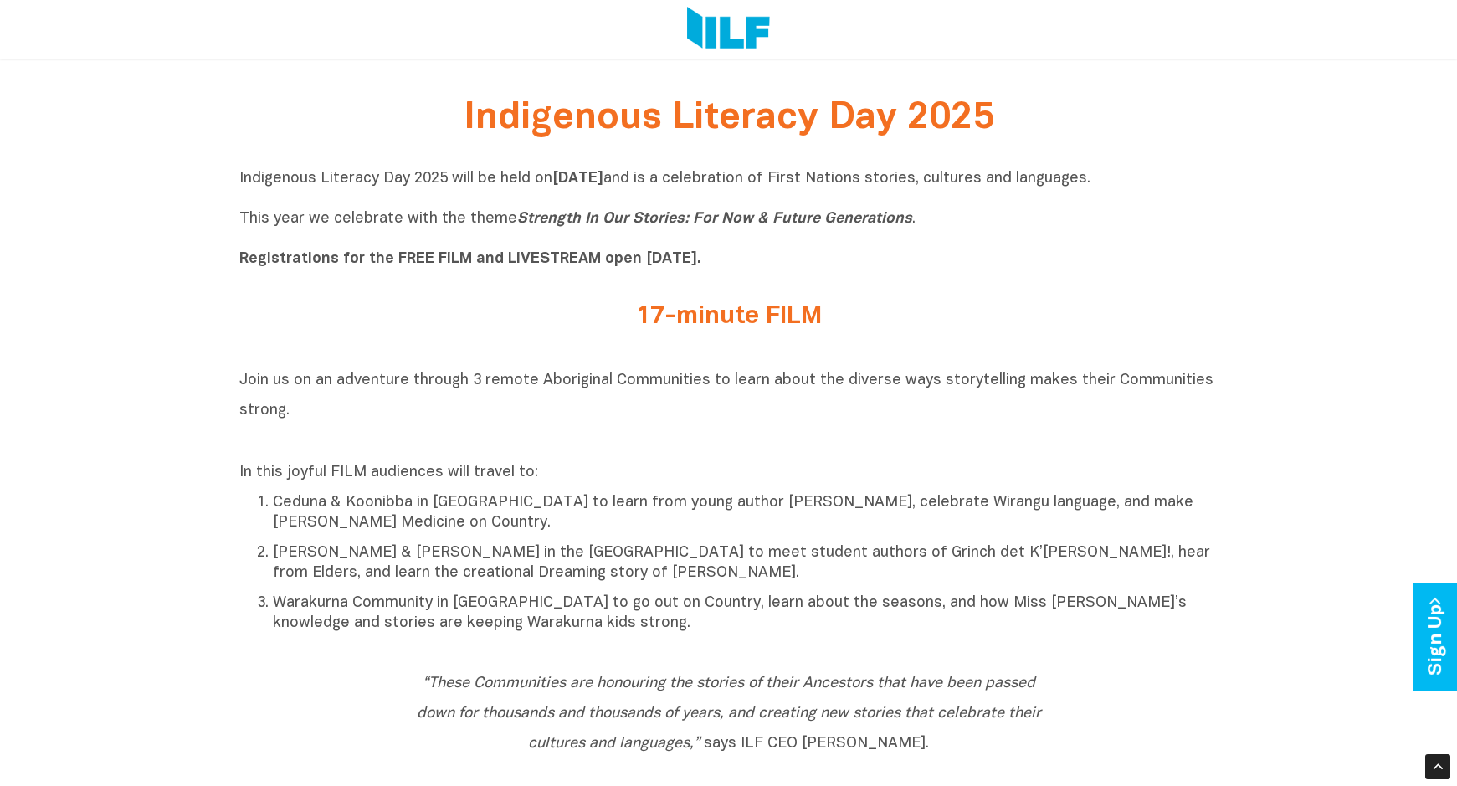  What do you see at coordinates (728, 29) in the screenshot?
I see `img: Logo` at bounding box center [728, 29].